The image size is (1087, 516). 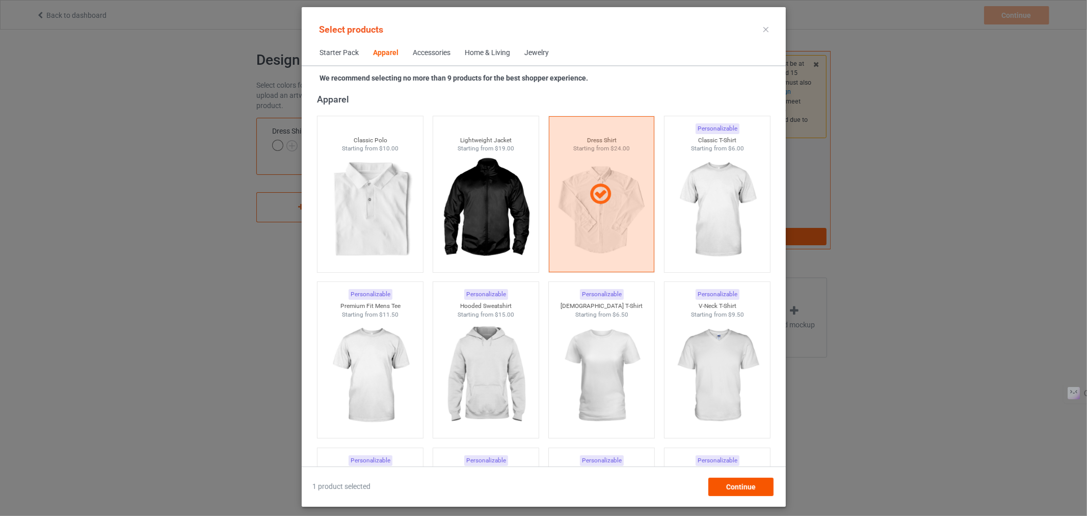 What do you see at coordinates (486, 140) in the screenshot?
I see `div: Lightweight Jacket` at bounding box center [486, 140].